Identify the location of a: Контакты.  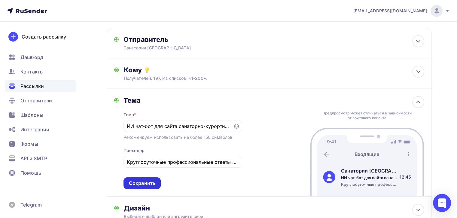
(41, 72).